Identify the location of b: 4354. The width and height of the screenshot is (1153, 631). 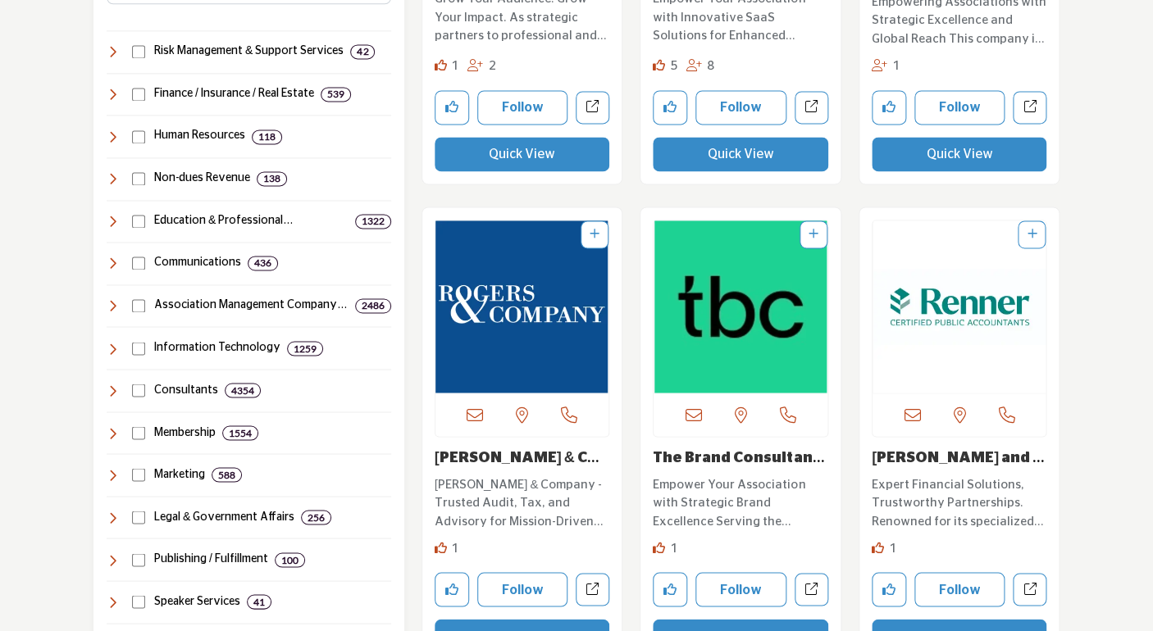
(243, 390).